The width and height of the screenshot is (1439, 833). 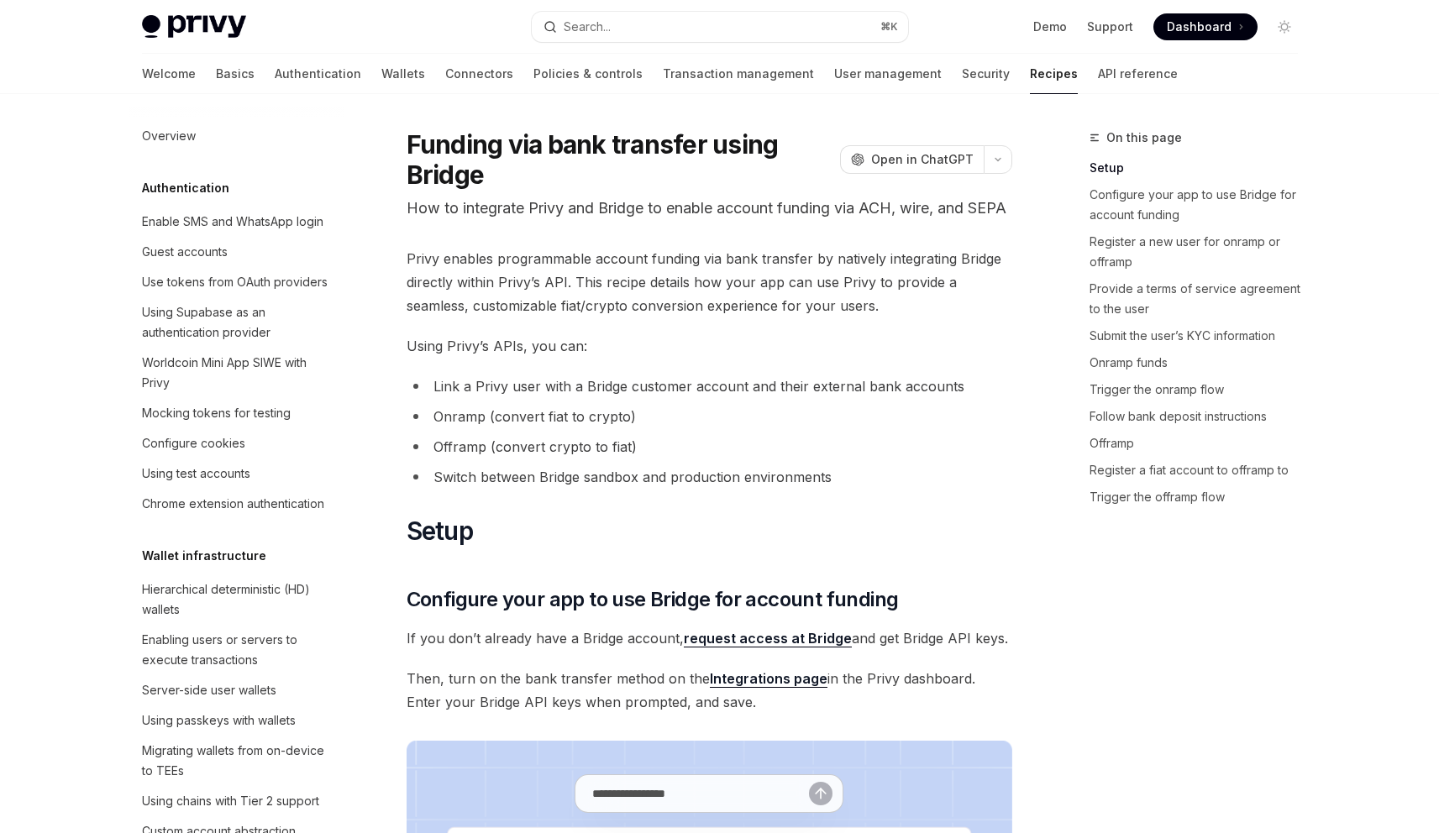 I want to click on a: Recipes, so click(x=1054, y=74).